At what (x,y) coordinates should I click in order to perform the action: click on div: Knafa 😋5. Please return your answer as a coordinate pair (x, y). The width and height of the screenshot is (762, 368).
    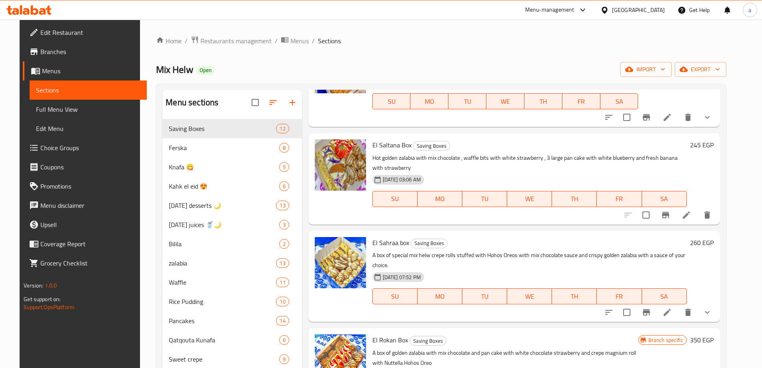
    Looking at the image, I should click on (232, 167).